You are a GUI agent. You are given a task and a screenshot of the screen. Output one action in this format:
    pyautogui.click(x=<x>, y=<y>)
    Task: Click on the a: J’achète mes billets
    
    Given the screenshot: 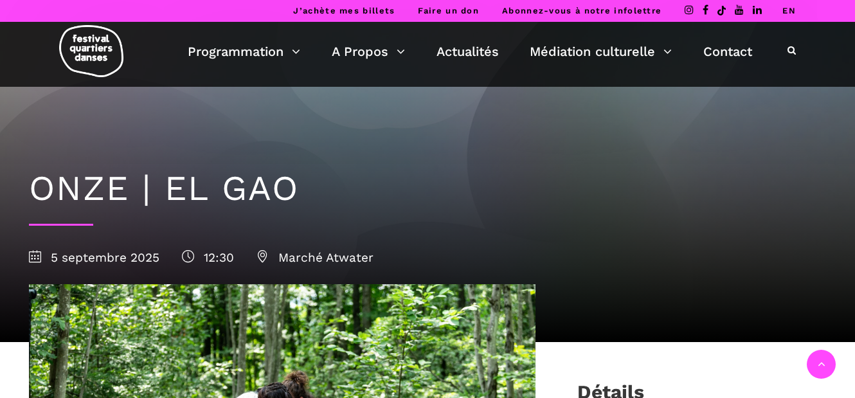 What is the action you would take?
    pyautogui.click(x=344, y=10)
    